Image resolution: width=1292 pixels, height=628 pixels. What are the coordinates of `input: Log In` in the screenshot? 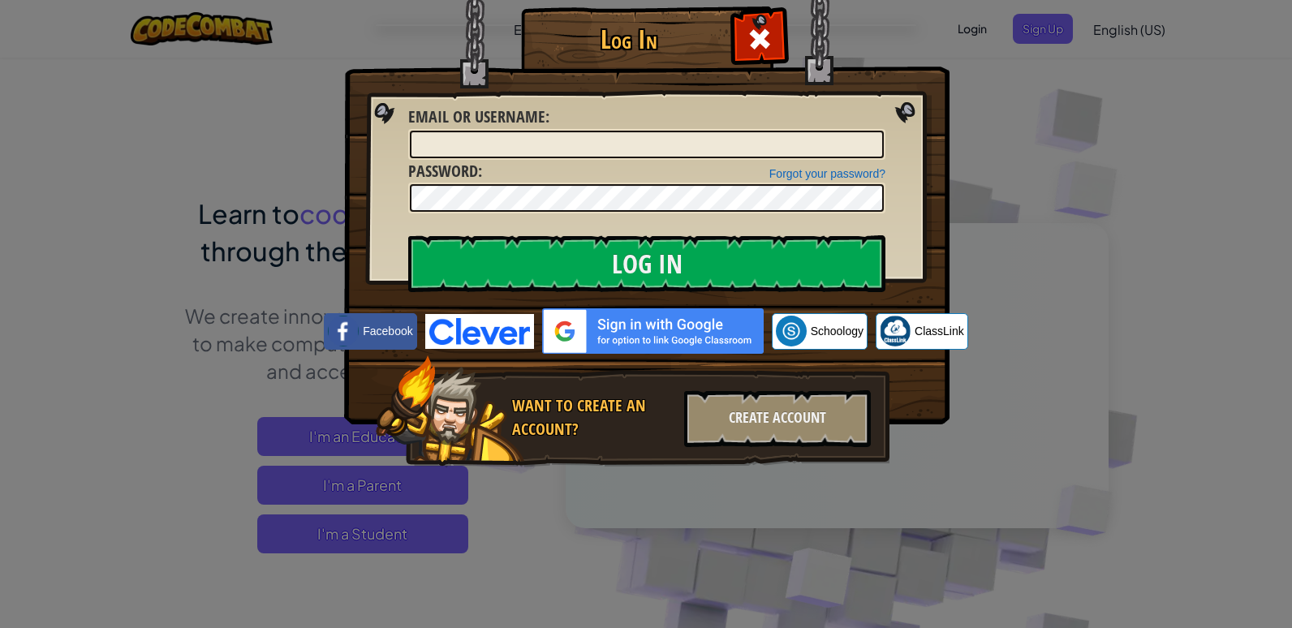 It's located at (647, 264).